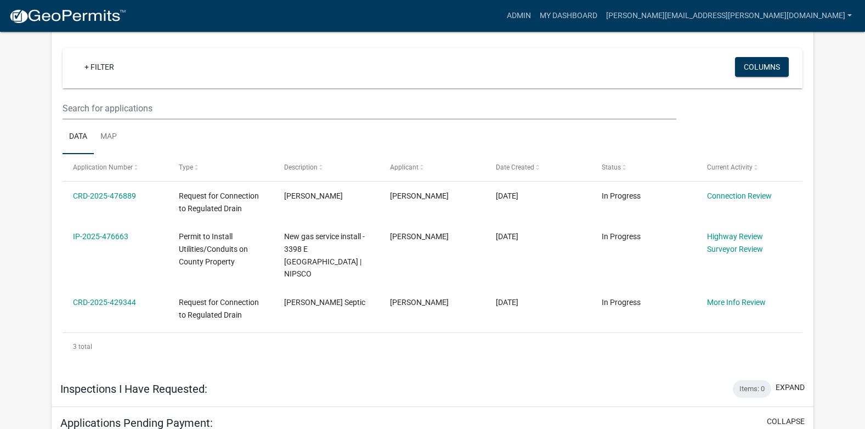  What do you see at coordinates (404, 167) in the screenshot?
I see `span: Applicant` at bounding box center [404, 167].